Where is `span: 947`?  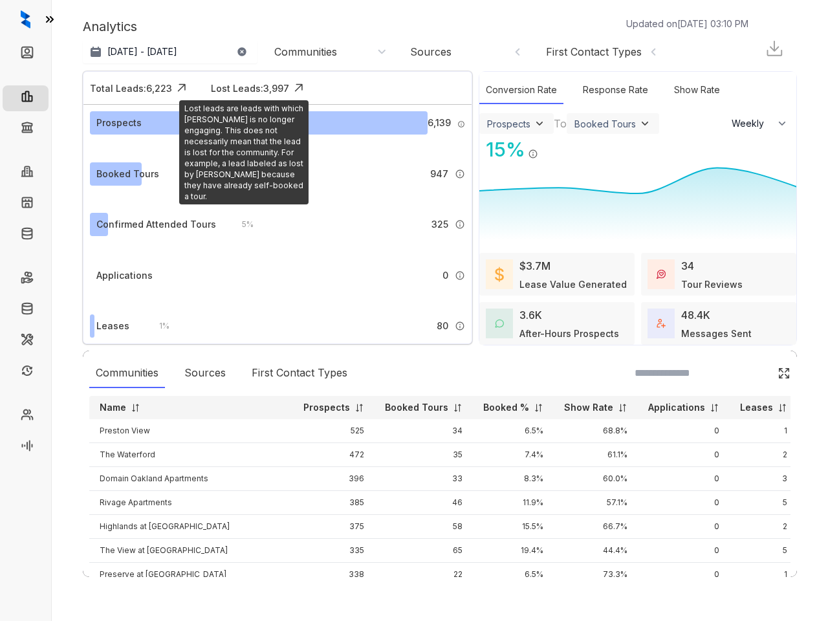
span: 947 is located at coordinates (439, 174).